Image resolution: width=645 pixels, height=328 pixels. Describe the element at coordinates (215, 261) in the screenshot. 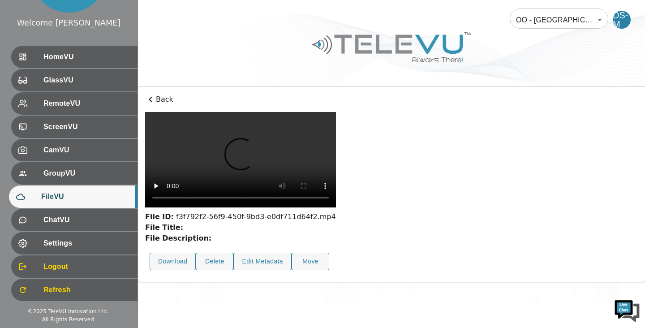

I see `button: Delete` at that location.